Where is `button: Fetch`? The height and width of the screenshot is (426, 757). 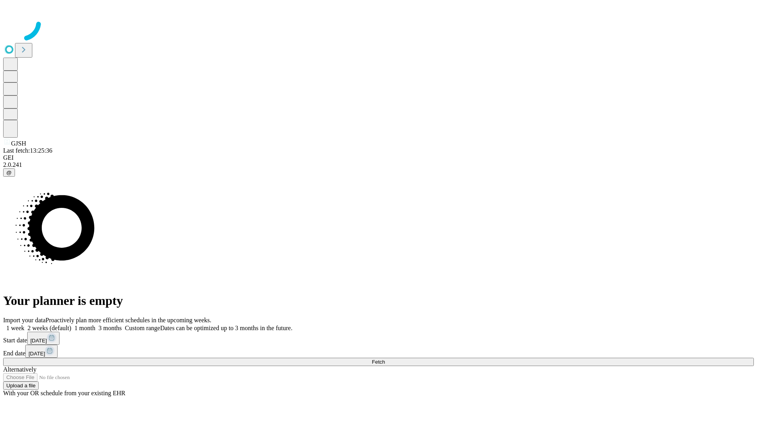 button: Fetch is located at coordinates (379, 362).